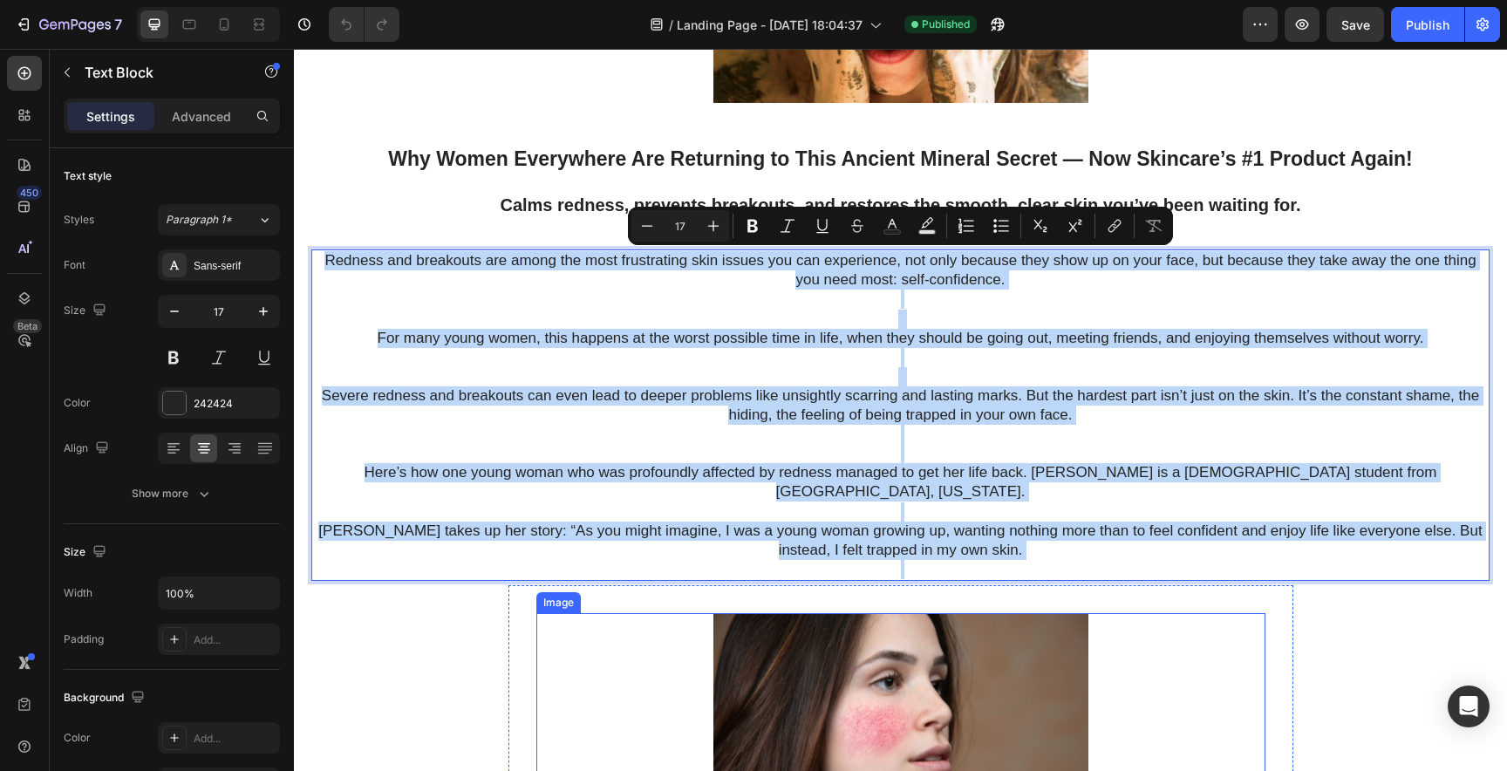 The width and height of the screenshot is (1507, 771). Describe the element at coordinates (199, 220) in the screenshot. I see `span: Paragraph 1*` at that location.